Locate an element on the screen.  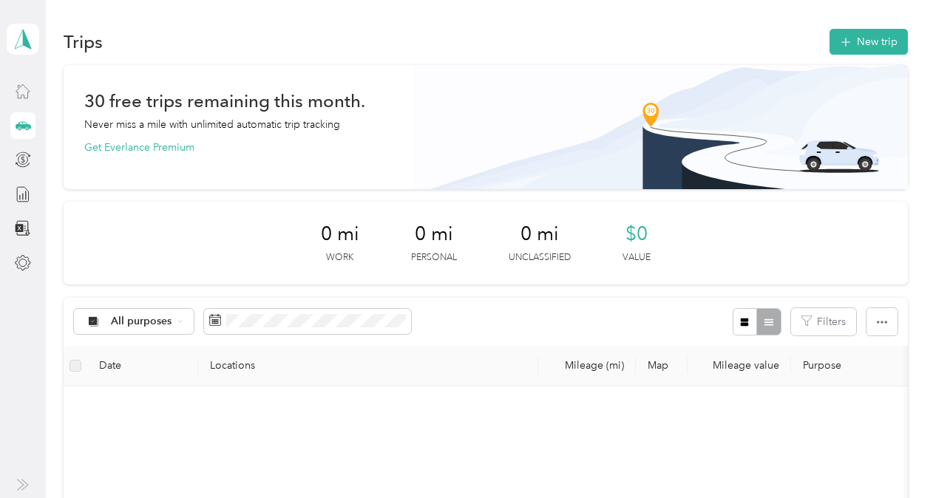
h1: 30 free trips remaining this month. is located at coordinates (225, 101).